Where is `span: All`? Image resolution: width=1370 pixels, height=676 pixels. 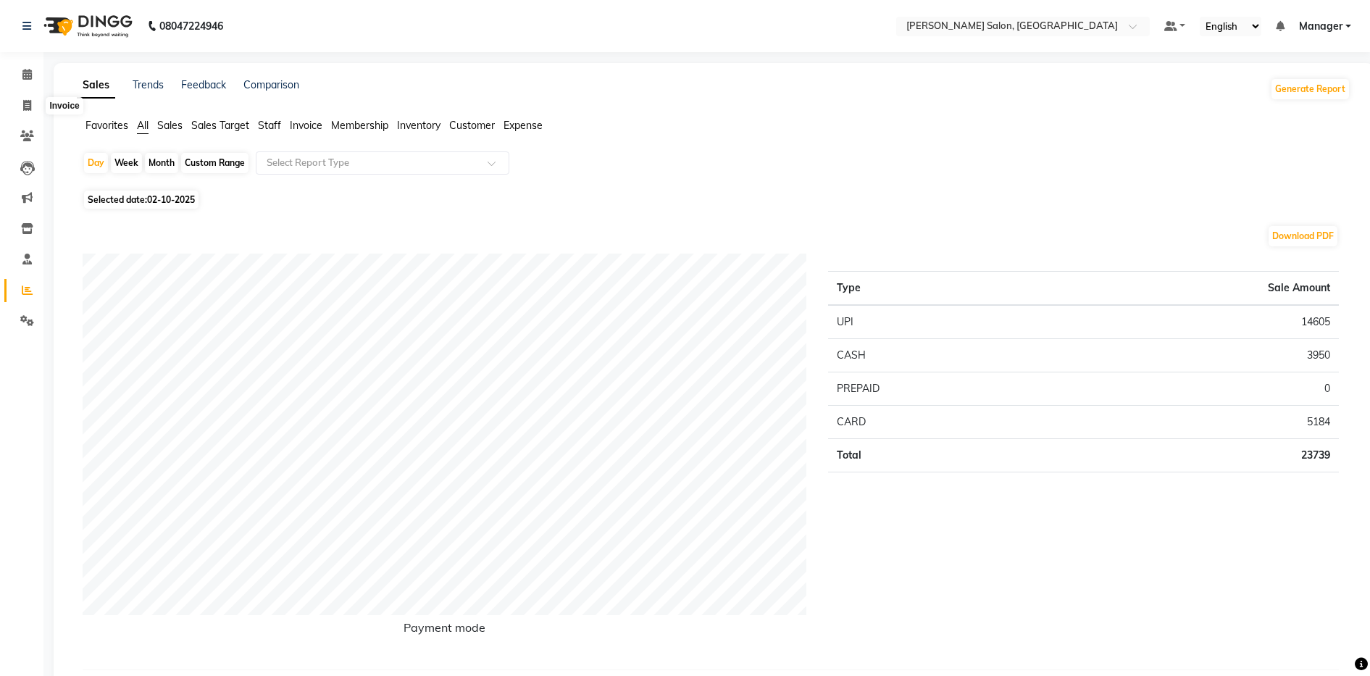 span: All is located at coordinates (143, 125).